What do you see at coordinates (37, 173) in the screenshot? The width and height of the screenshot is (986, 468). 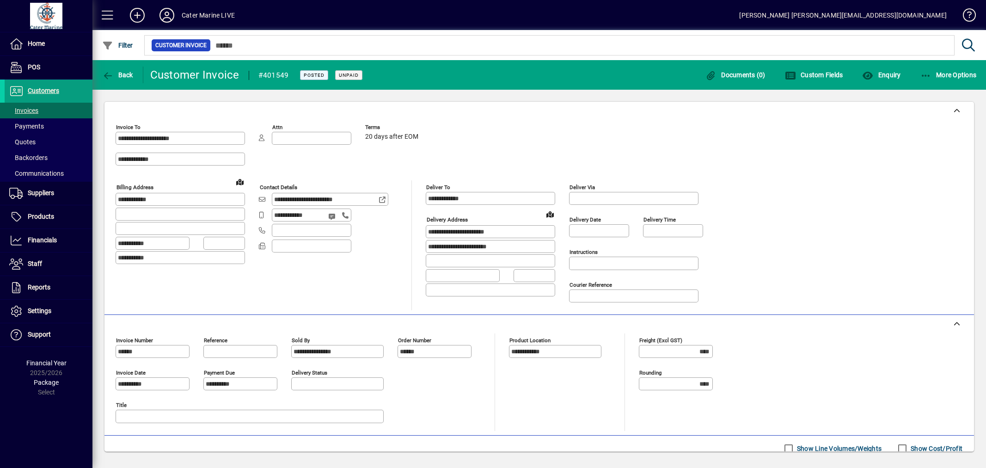 I see `span: Communications` at bounding box center [37, 173].